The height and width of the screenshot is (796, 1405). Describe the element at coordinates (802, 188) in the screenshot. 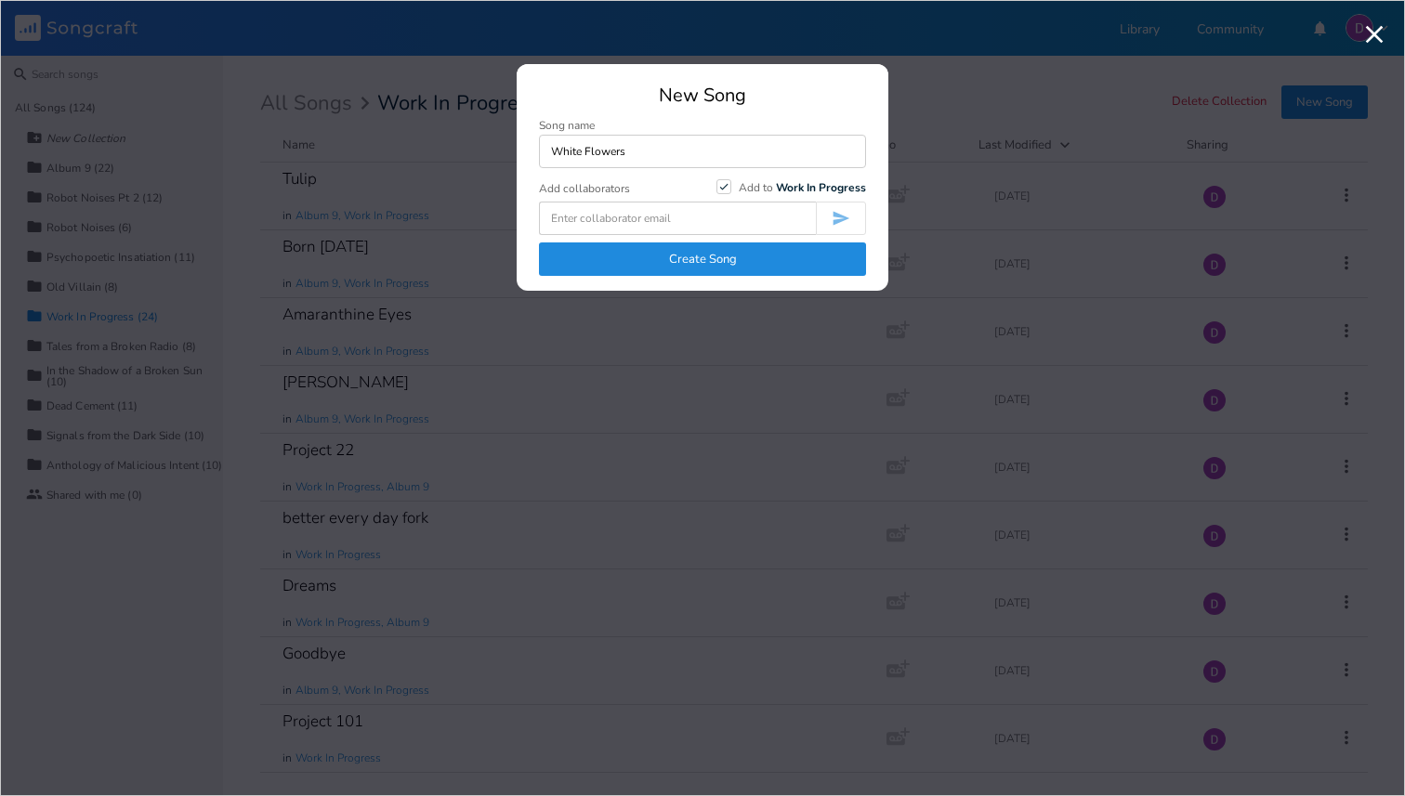

I see `span: Add to` at that location.